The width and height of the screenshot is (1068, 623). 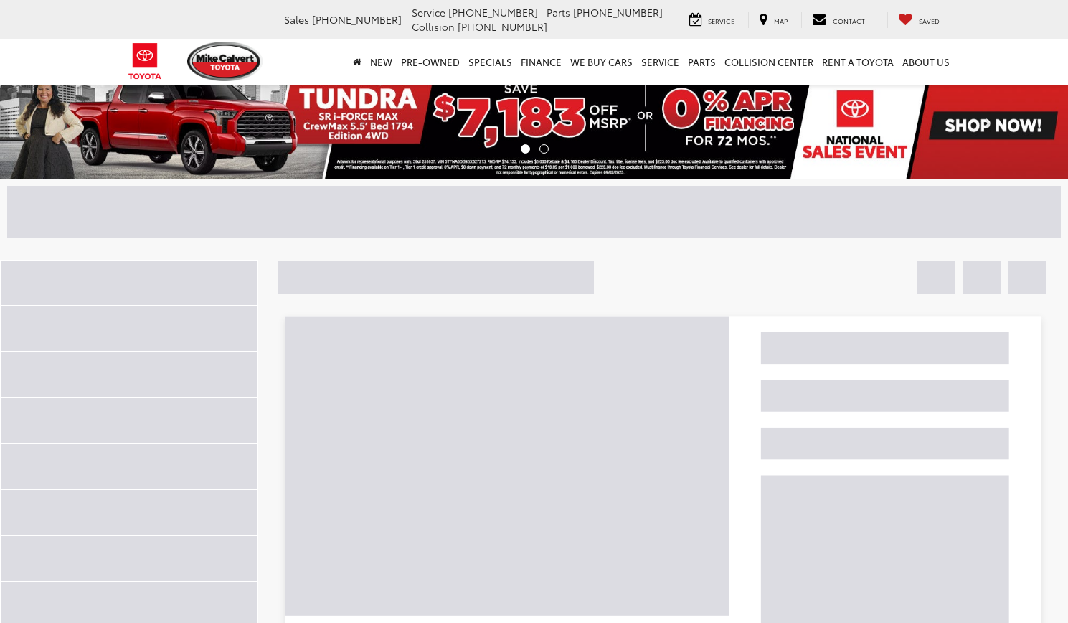 What do you see at coordinates (296, 19) in the screenshot?
I see `span: Sales` at bounding box center [296, 19].